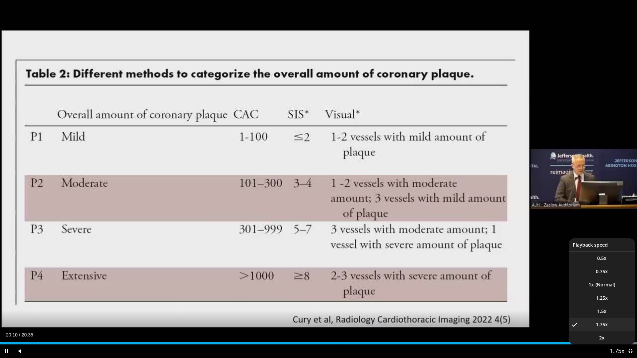 The image size is (637, 358). I want to click on span: 20:10, so click(12, 335).